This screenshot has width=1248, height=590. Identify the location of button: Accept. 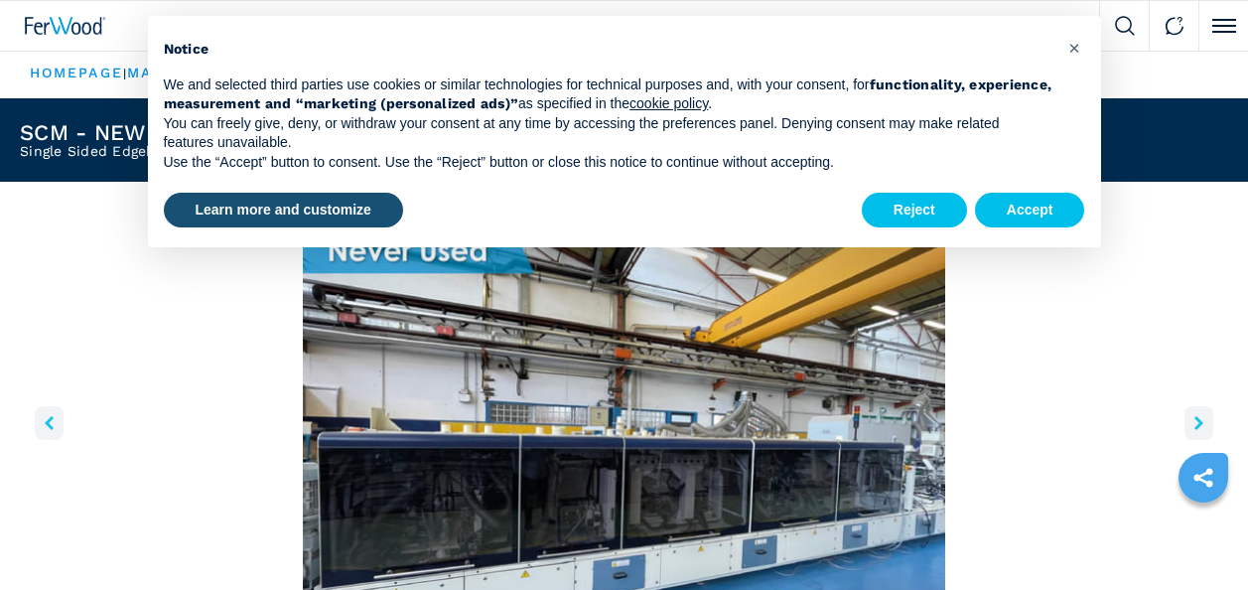
(1030, 210).